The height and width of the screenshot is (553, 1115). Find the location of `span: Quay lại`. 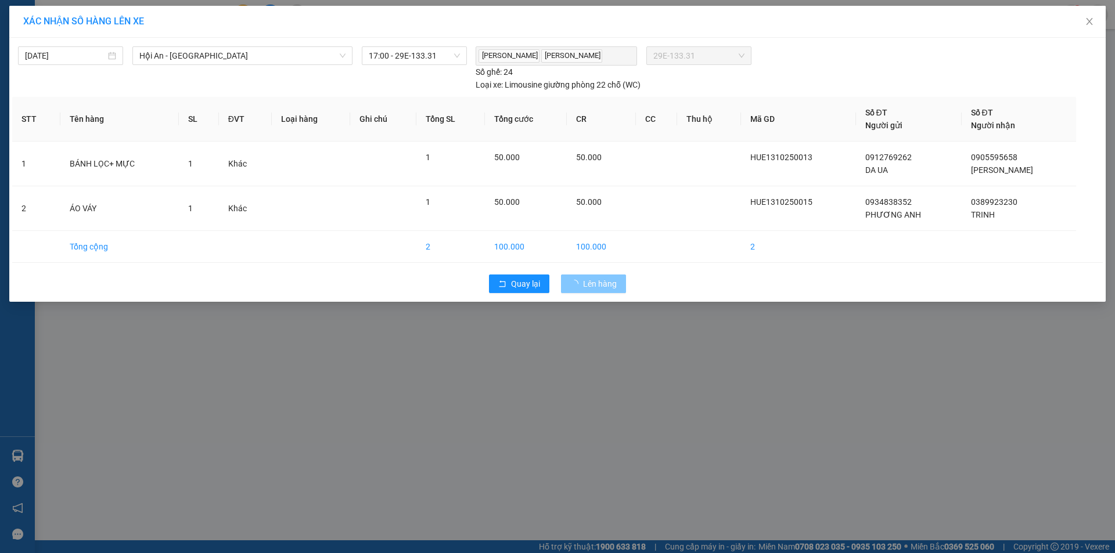

span: Quay lại is located at coordinates (525, 284).